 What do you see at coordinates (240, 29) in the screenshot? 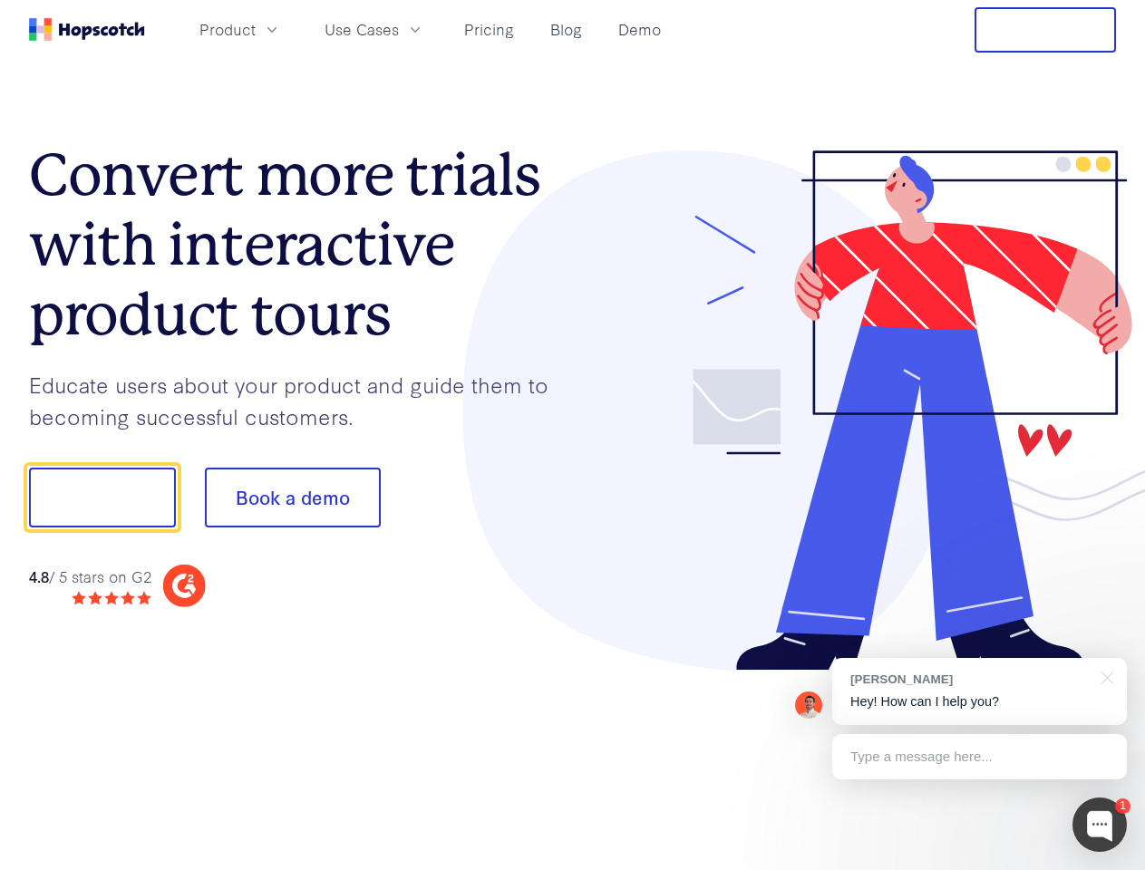
I see `button: Product` at bounding box center [240, 29].